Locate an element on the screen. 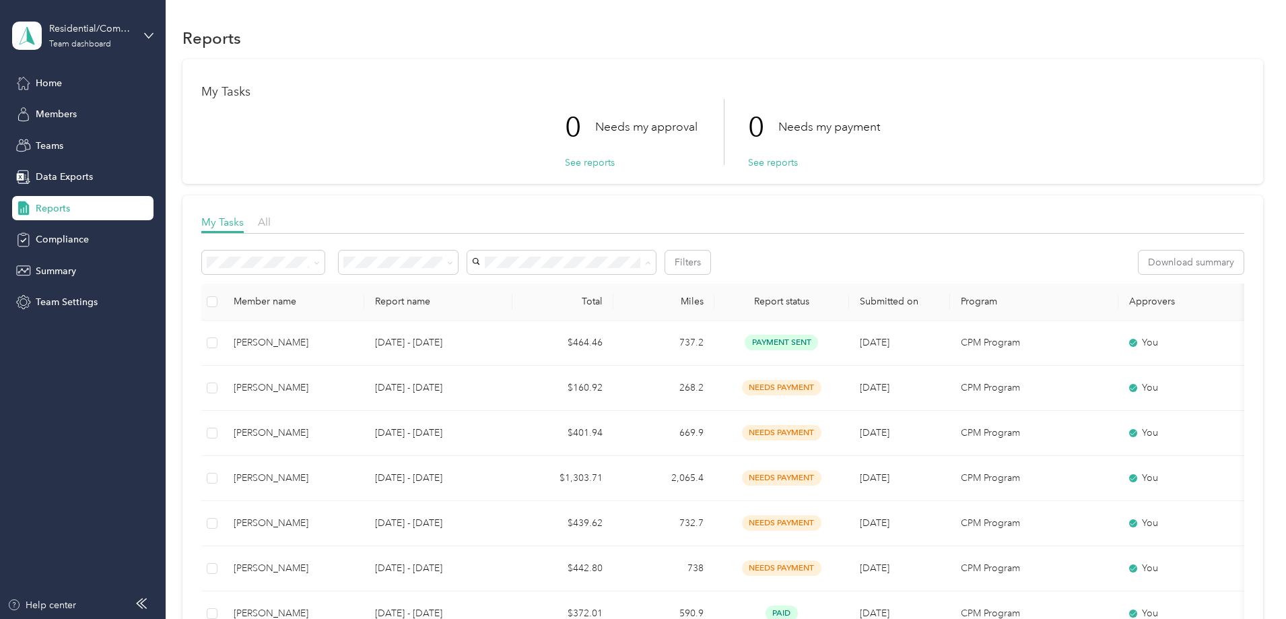 This screenshot has height=619, width=1286. span: All is located at coordinates (264, 222).